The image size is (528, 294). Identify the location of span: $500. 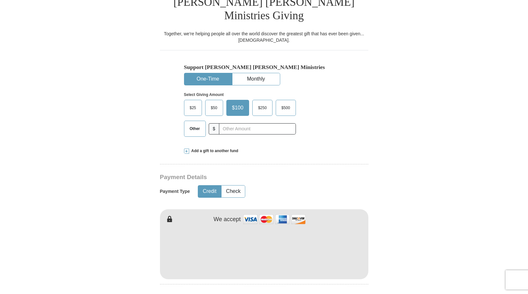
(286, 108).